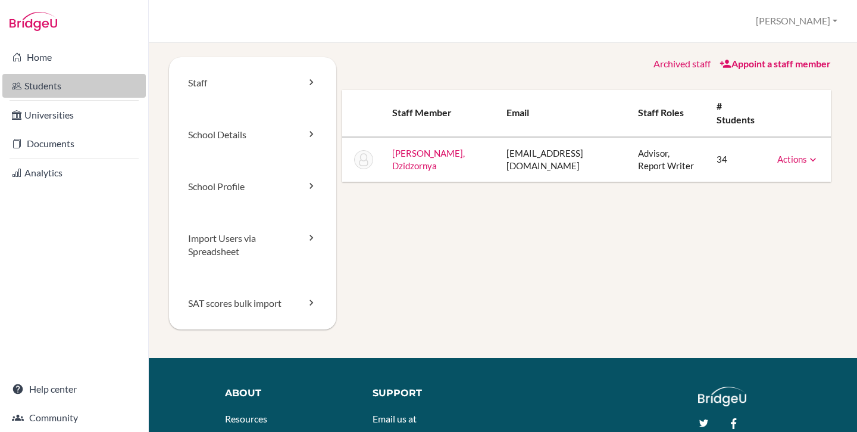 This screenshot has height=432, width=857. What do you see at coordinates (433, 393) in the screenshot?
I see `div: Support` at bounding box center [433, 393].